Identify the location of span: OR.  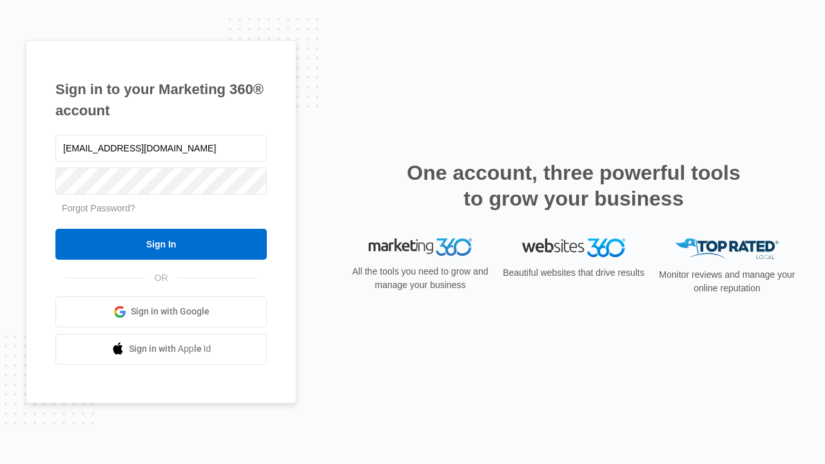
(161, 278).